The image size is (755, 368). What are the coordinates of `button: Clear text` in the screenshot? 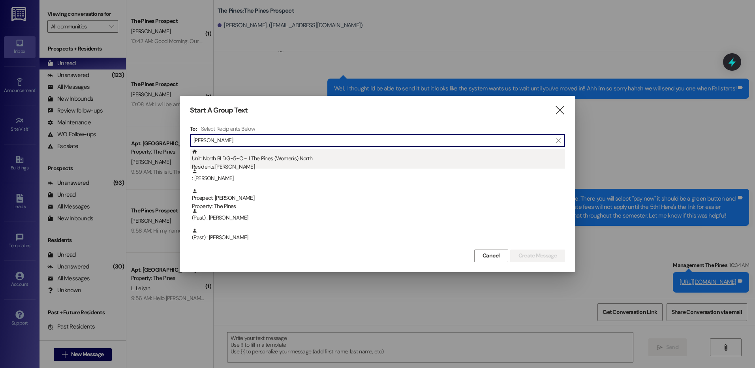 It's located at (558, 141).